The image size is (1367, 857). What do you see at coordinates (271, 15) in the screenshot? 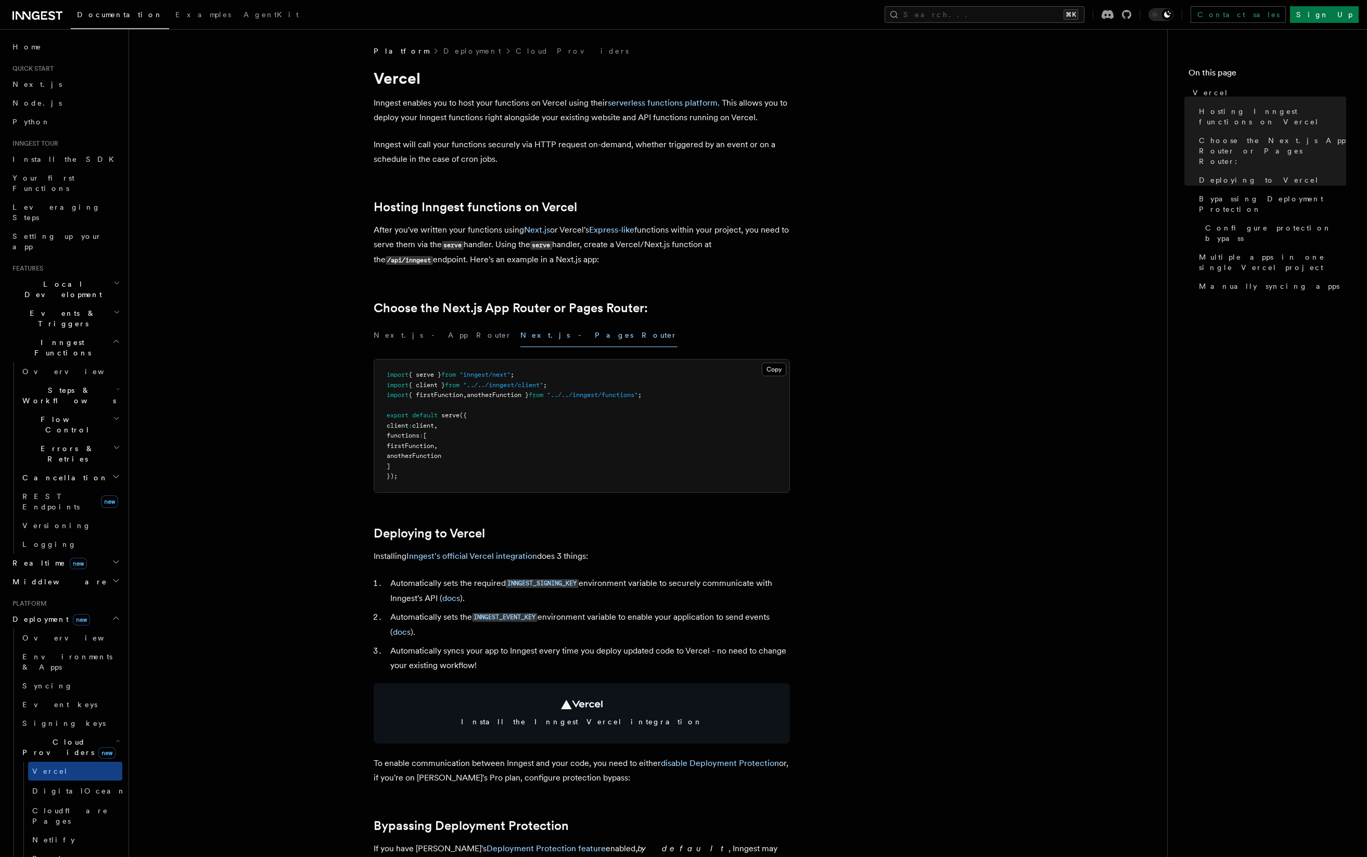
I see `span: AgentKit` at bounding box center [271, 15].